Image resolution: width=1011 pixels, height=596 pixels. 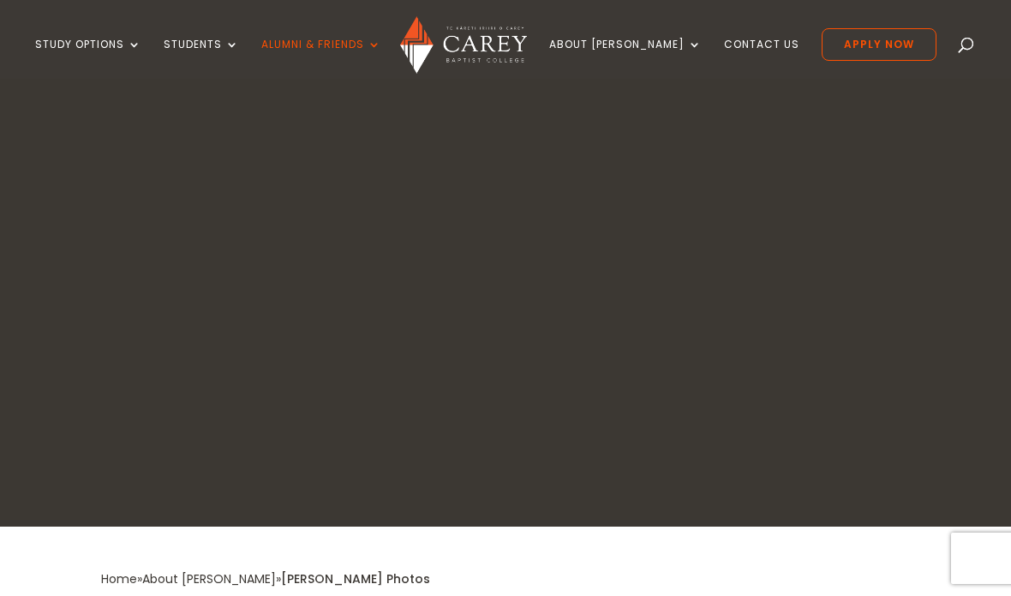 I want to click on img: Carey Baptist College, so click(x=463, y=45).